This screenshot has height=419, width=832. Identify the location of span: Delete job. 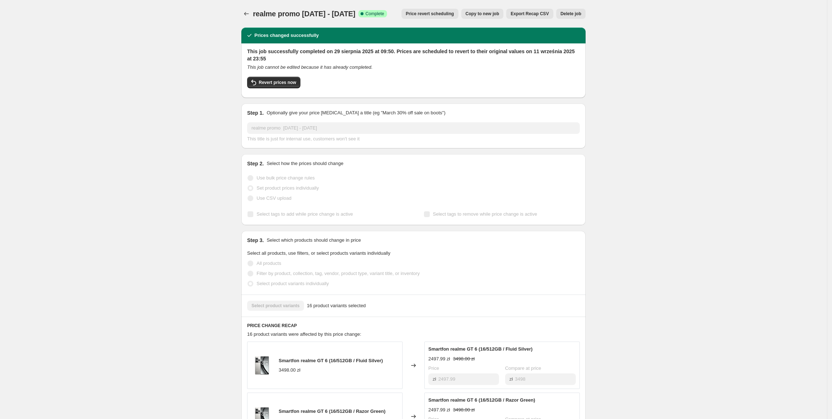
(570, 14).